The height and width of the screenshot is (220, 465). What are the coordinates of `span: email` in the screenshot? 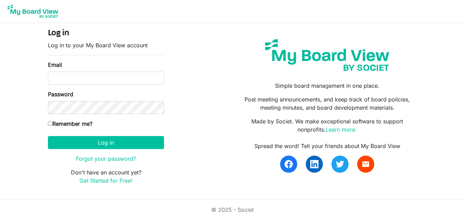 It's located at (366, 164).